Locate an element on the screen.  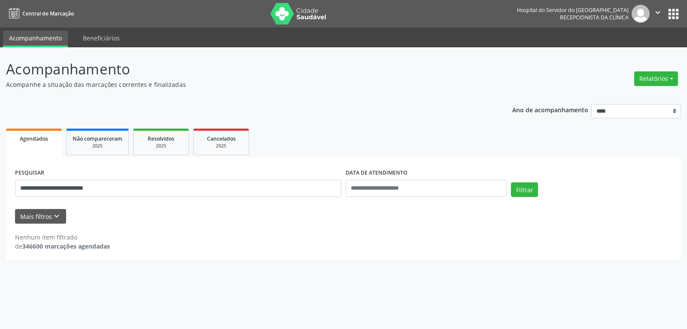
a: Beneficiários is located at coordinates (101, 38).